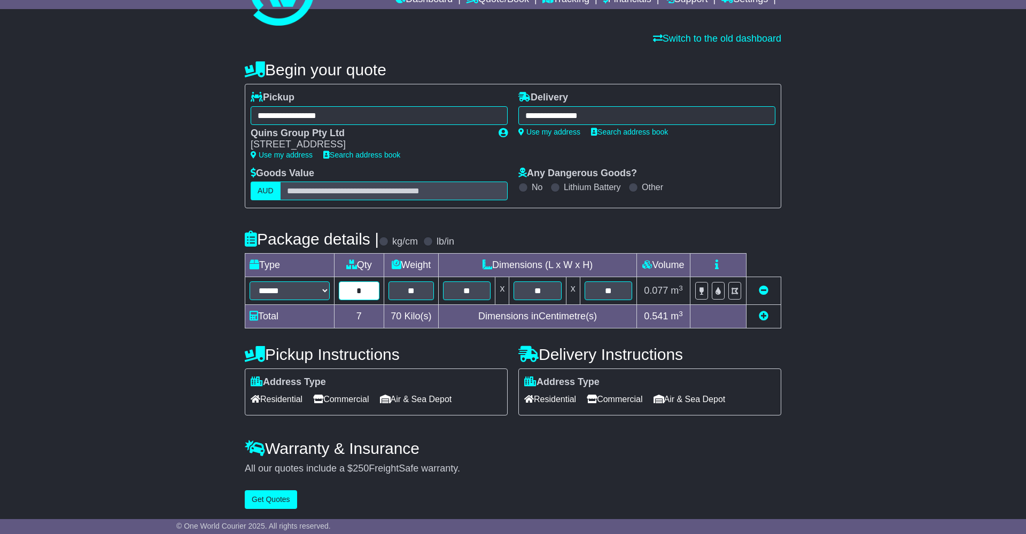 The image size is (1026, 534). What do you see at coordinates (369, 134) in the screenshot?
I see `div: Quins Group Pty Ltd` at bounding box center [369, 134].